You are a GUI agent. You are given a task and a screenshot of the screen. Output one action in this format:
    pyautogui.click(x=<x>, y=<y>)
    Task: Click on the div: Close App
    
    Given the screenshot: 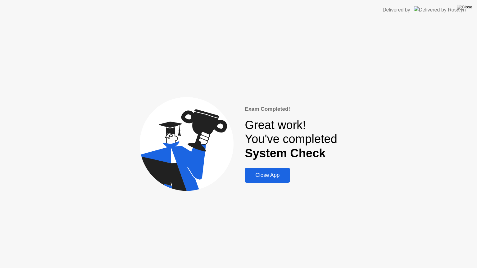 What is the action you would take?
    pyautogui.click(x=268, y=176)
    